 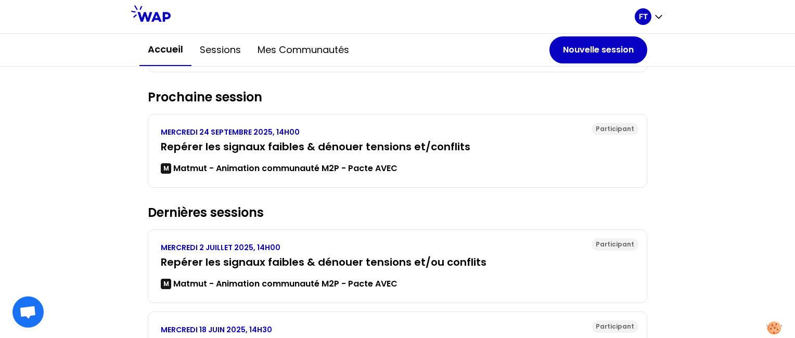 What do you see at coordinates (649, 17) in the screenshot?
I see `button: FT` at bounding box center [649, 17].